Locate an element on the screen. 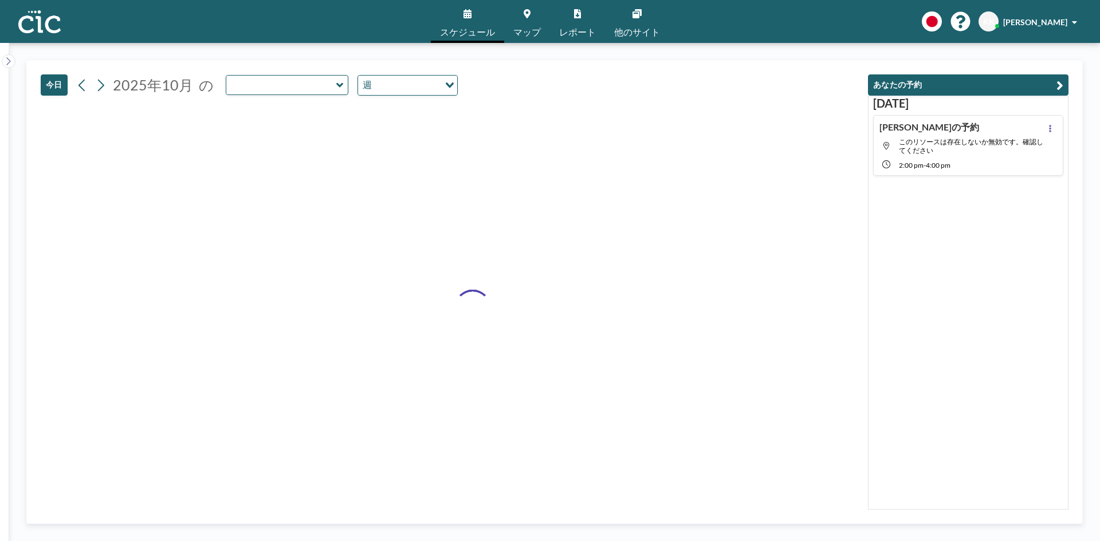 The height and width of the screenshot is (541, 1100). button: あなたの予約 is located at coordinates (968, 85).